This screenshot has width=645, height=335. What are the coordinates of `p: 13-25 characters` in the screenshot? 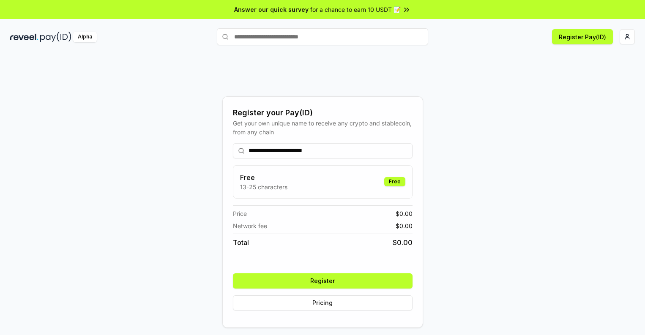 It's located at (264, 187).